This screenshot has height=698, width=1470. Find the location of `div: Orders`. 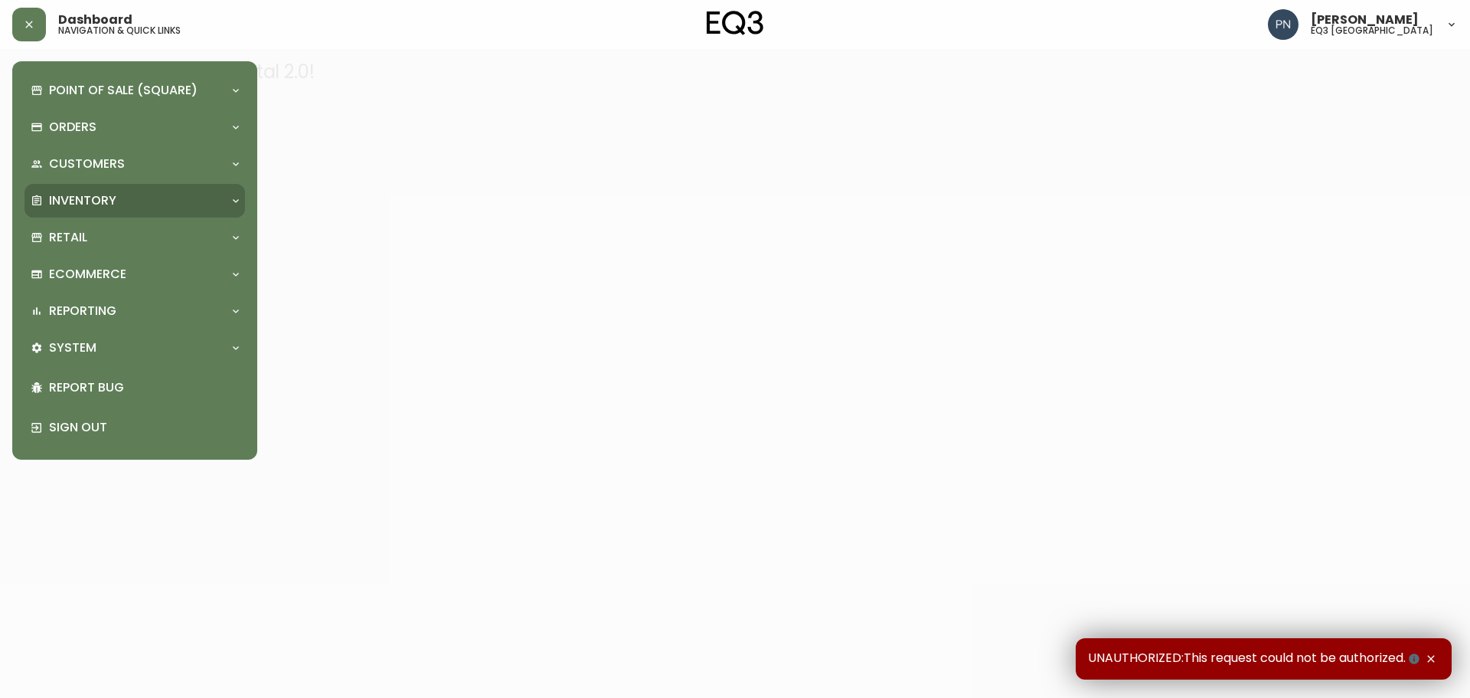

div: Orders is located at coordinates (135, 127).